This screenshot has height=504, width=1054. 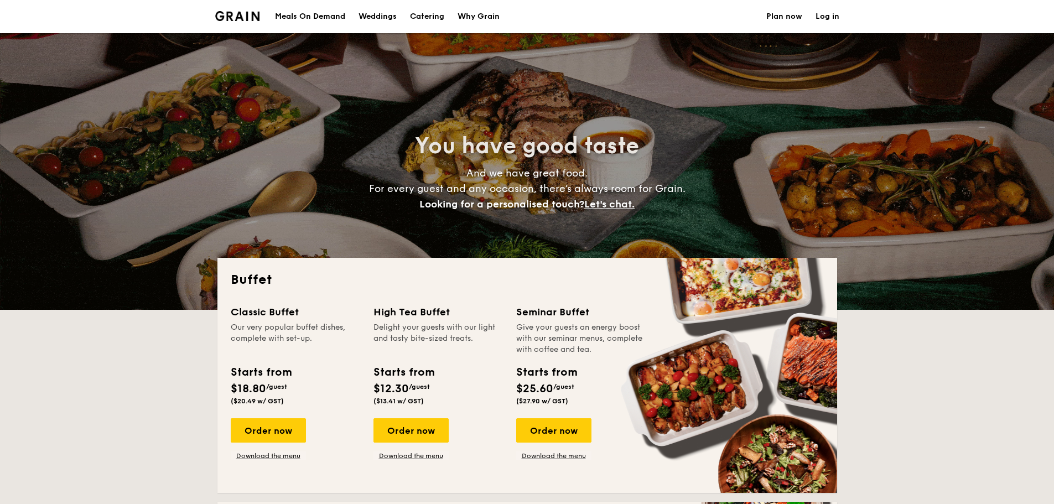 What do you see at coordinates (296, 312) in the screenshot?
I see `div: Classic Buffet` at bounding box center [296, 312].